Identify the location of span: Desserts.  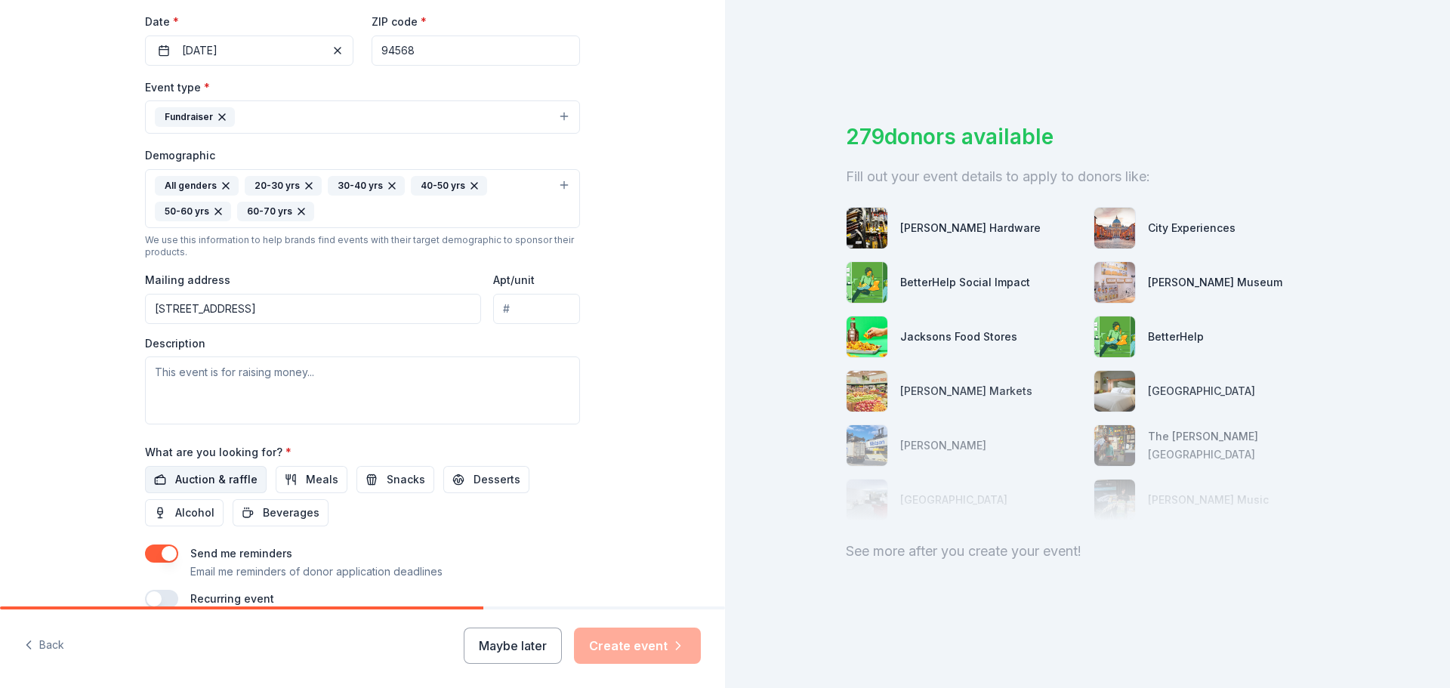
(497, 480).